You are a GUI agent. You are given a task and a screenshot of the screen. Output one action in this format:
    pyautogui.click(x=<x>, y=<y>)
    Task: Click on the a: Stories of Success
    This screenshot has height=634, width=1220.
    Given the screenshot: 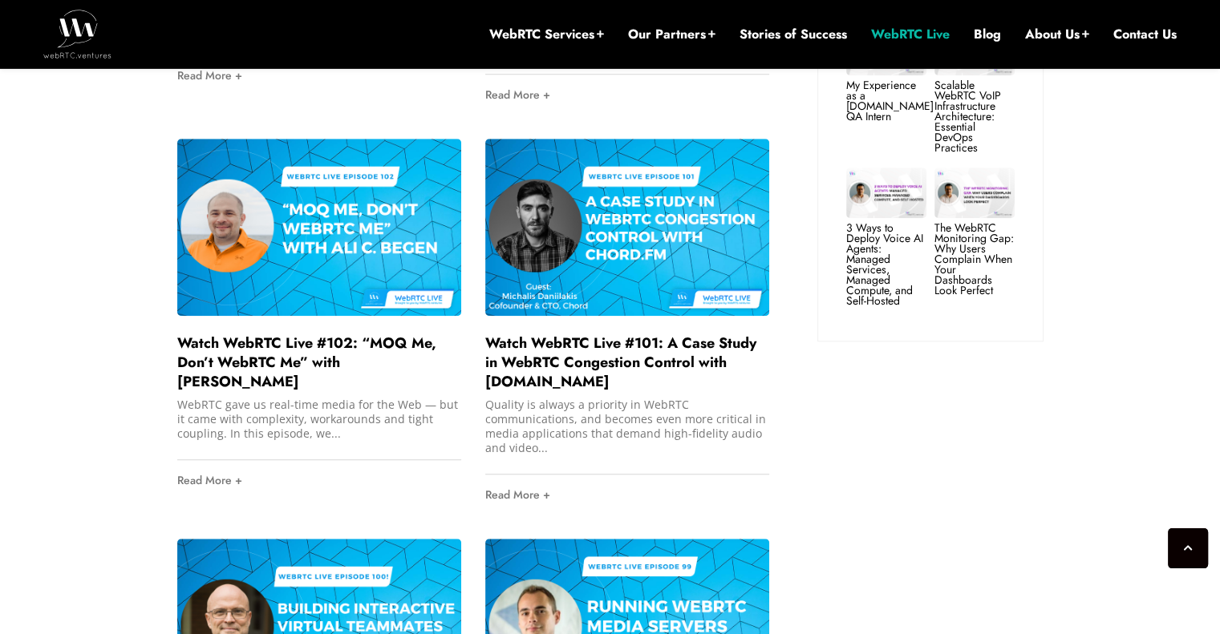 What is the action you would take?
    pyautogui.click(x=793, y=34)
    